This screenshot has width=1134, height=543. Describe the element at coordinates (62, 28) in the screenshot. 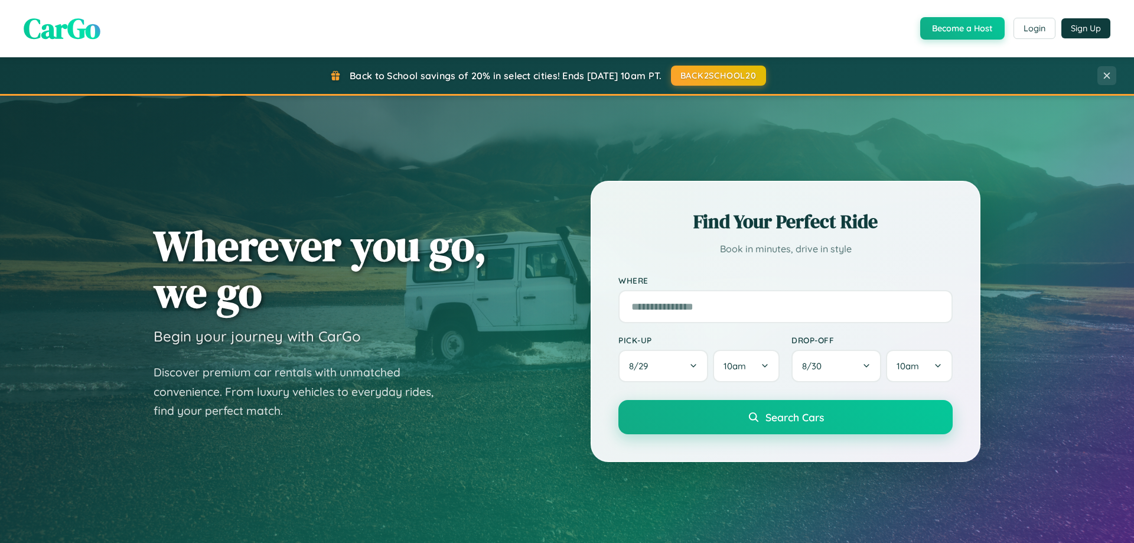

I see `span: CarGo` at that location.